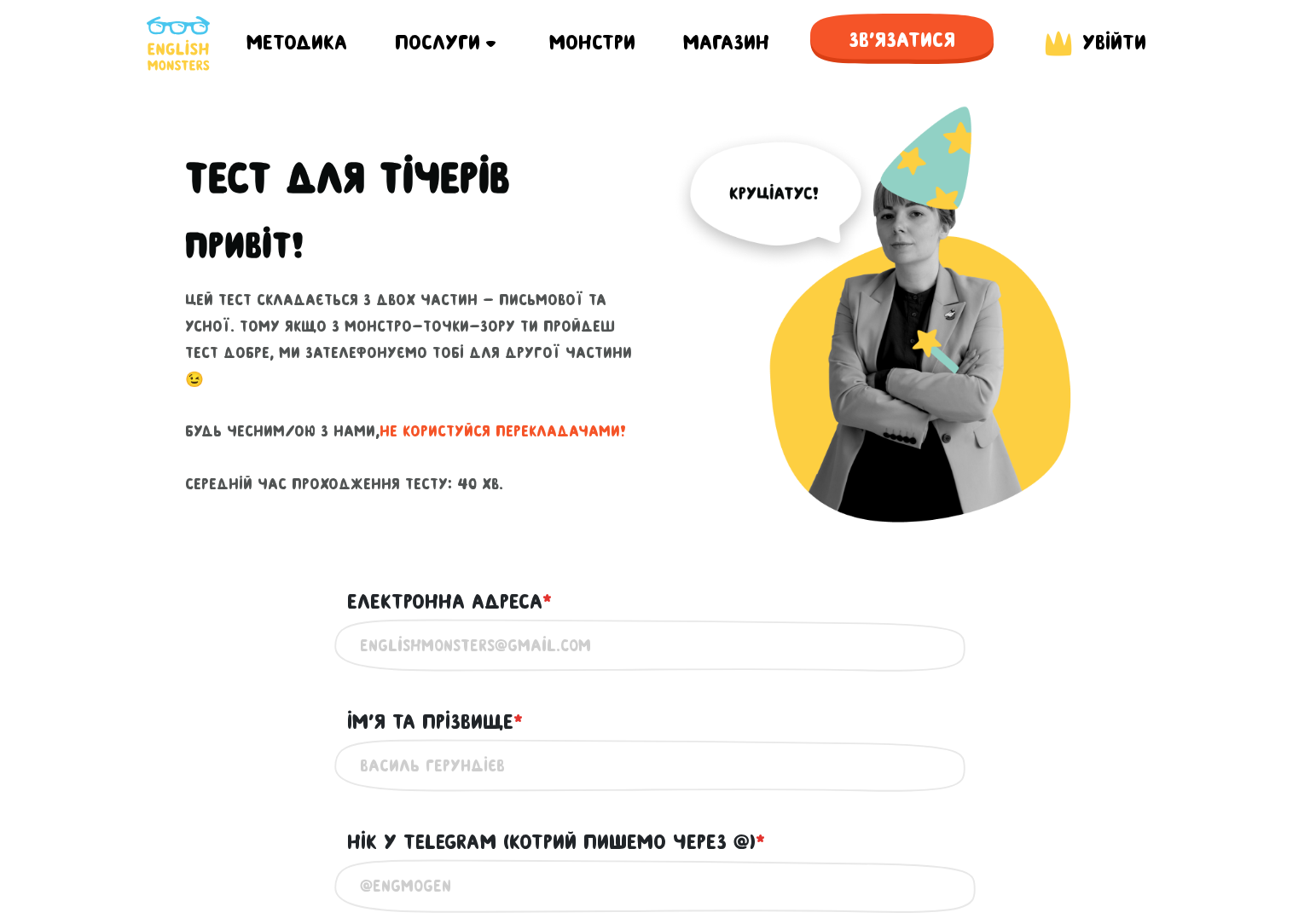 The height and width of the screenshot is (924, 1316). What do you see at coordinates (415, 178) in the screenshot?
I see `h1: Тест для тічерів` at bounding box center [415, 178].